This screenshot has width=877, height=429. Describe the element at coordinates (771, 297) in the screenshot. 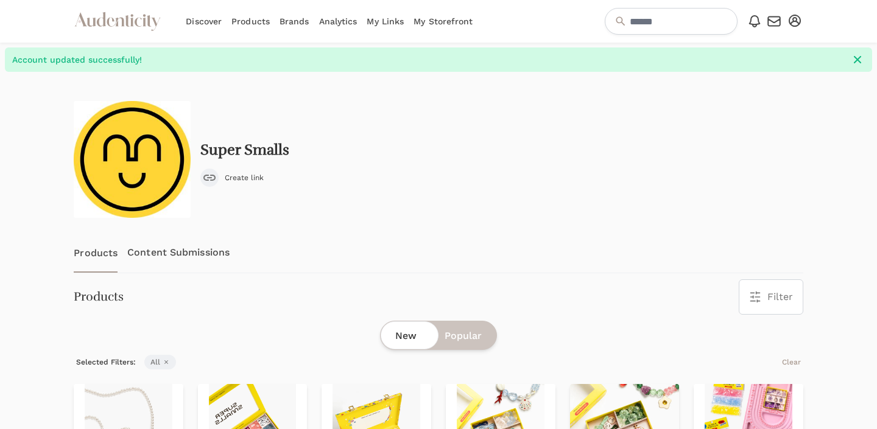

I see `button: Filter` at that location.